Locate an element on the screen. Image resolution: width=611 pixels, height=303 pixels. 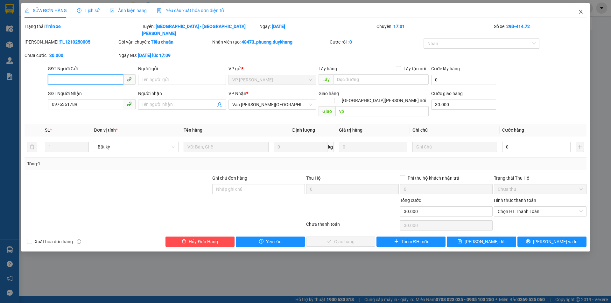
span: Giao is located at coordinates (327, 111).